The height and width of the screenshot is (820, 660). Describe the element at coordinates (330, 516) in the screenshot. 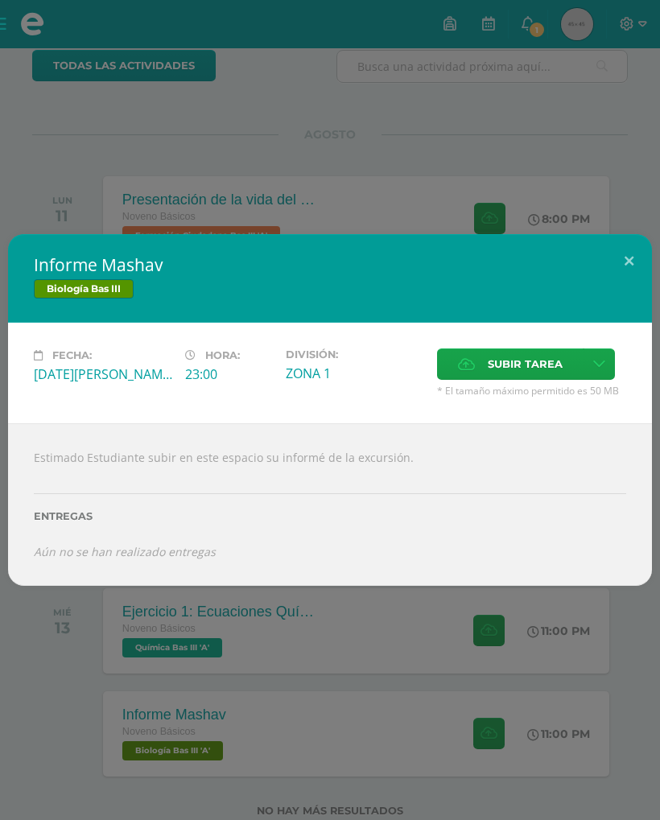

I see `label: Entregas` at that location.